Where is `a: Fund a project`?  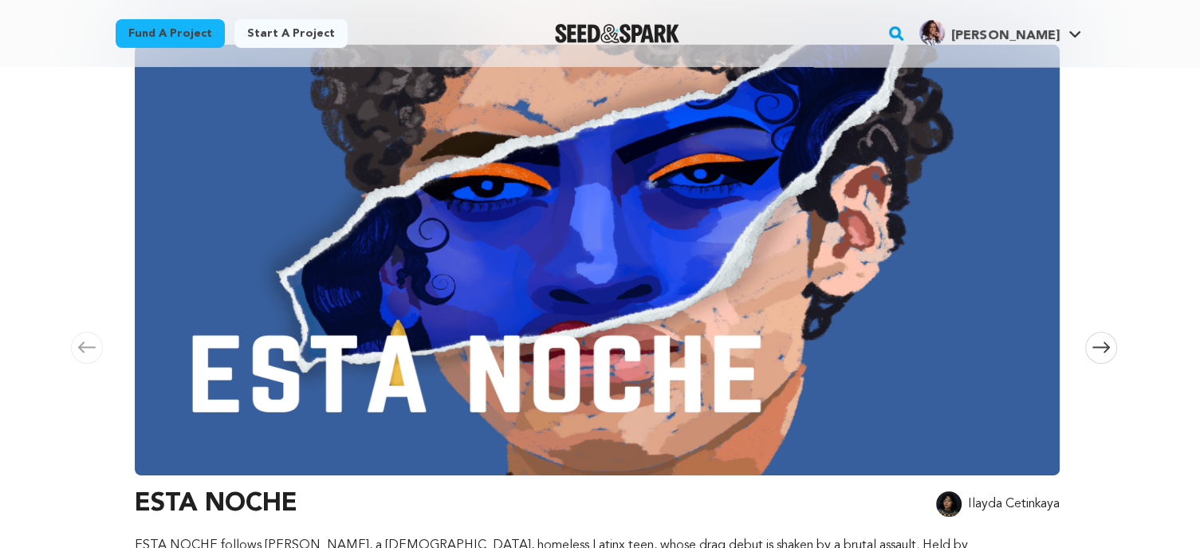
a: Fund a project is located at coordinates (170, 33).